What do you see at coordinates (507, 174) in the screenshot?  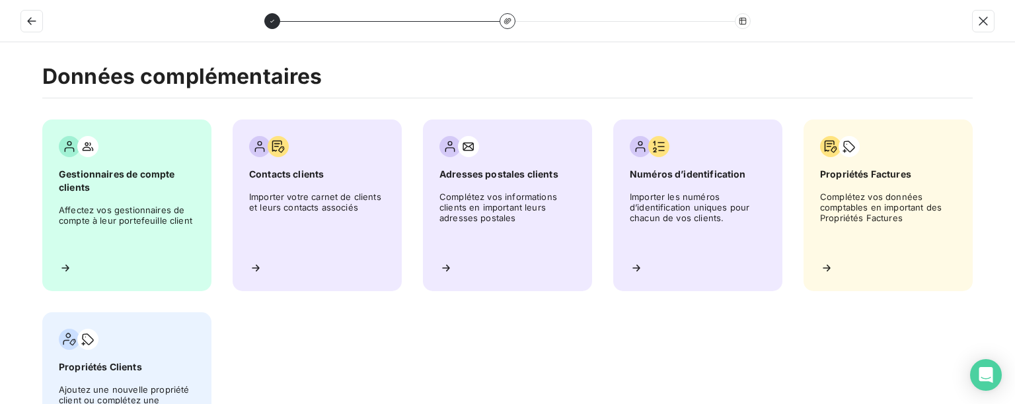 I see `span: Adresses postales clients` at bounding box center [507, 174].